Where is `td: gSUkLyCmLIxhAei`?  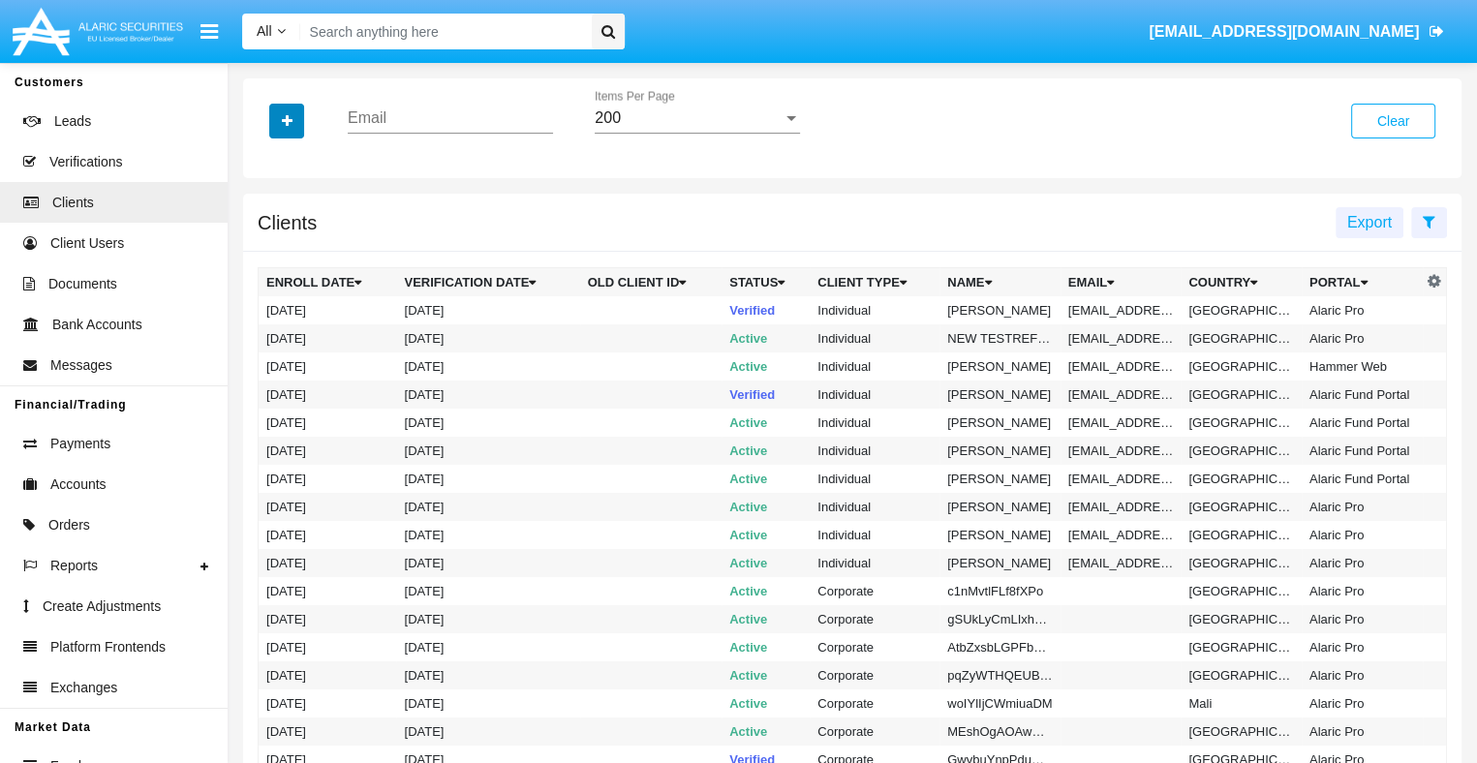
td: gSUkLyCmLIxhAei is located at coordinates (999, 619).